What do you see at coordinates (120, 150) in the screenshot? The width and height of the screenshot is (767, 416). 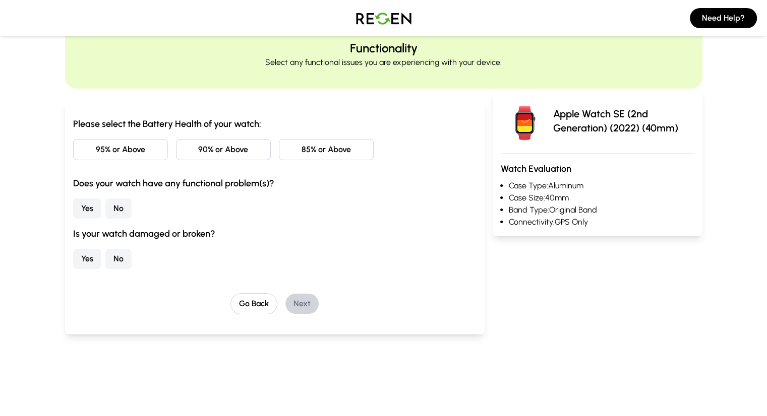 I see `button: 95% or Above` at bounding box center [120, 150].